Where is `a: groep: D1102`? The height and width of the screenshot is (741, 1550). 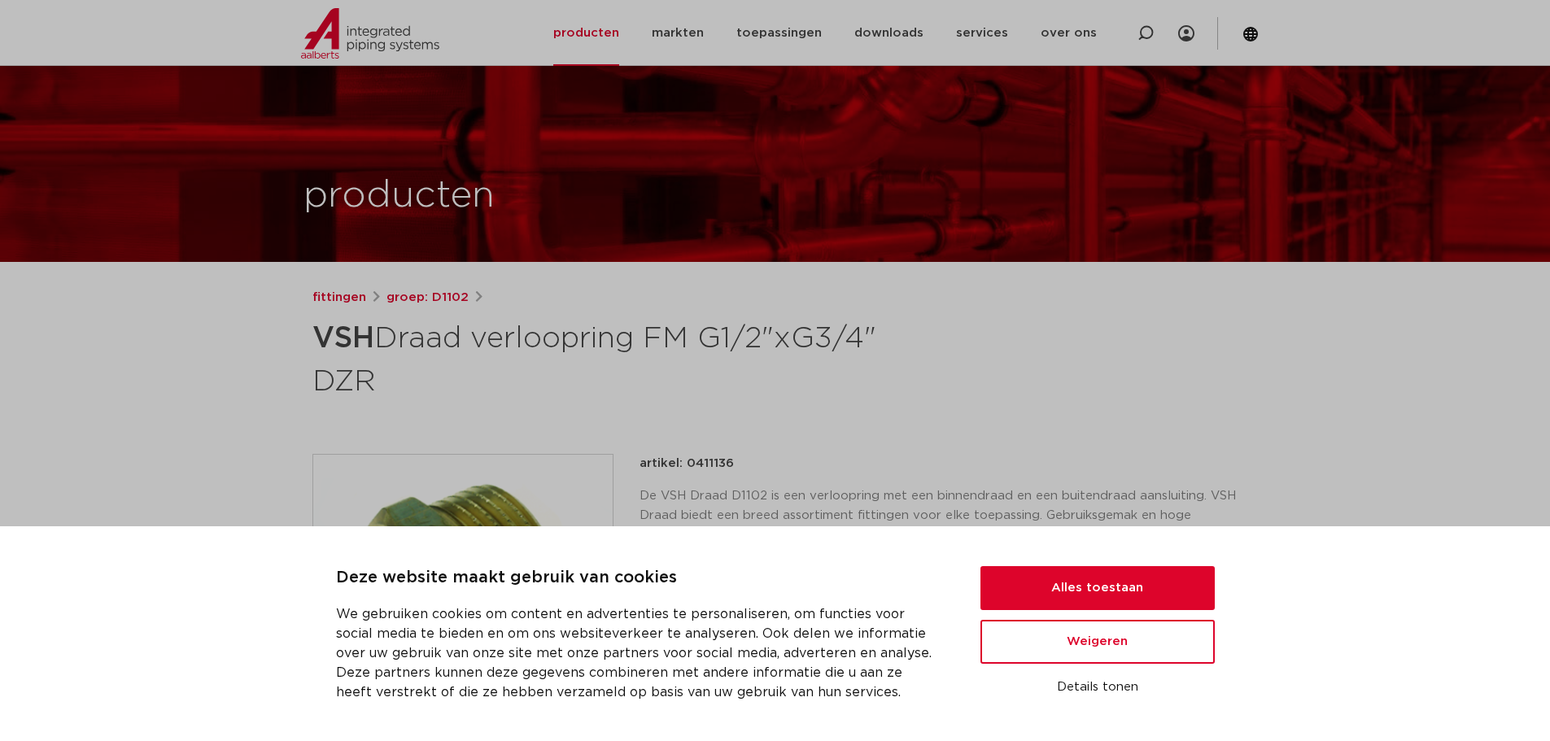 a: groep: D1102 is located at coordinates (427, 298).